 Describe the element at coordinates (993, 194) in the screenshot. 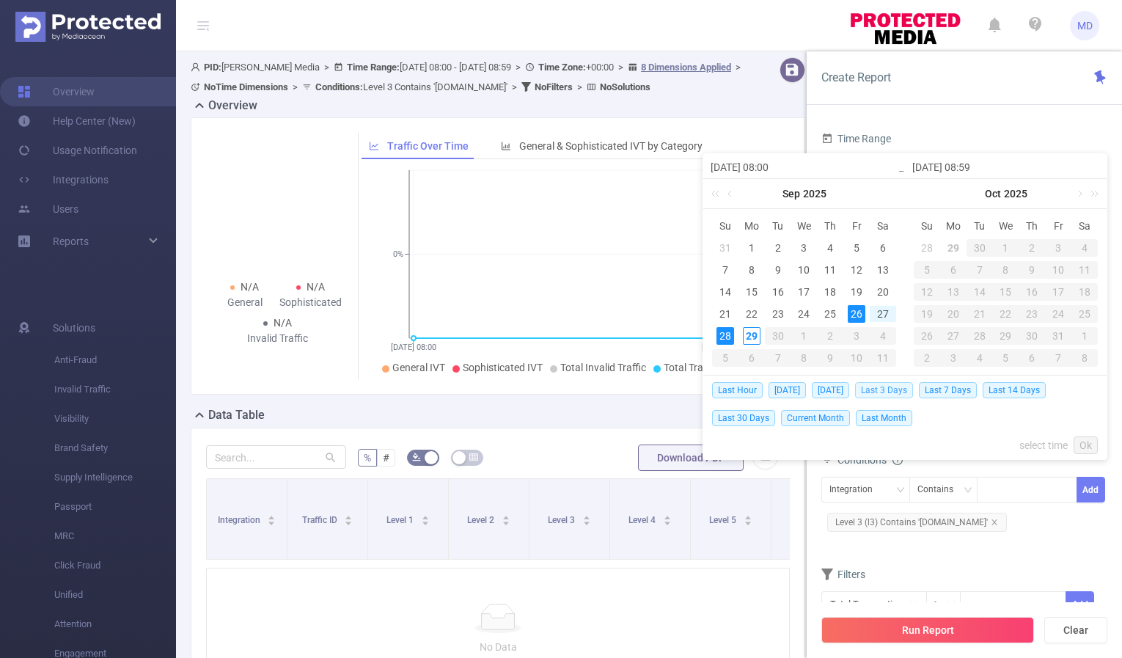

I see `a: Oct` at that location.